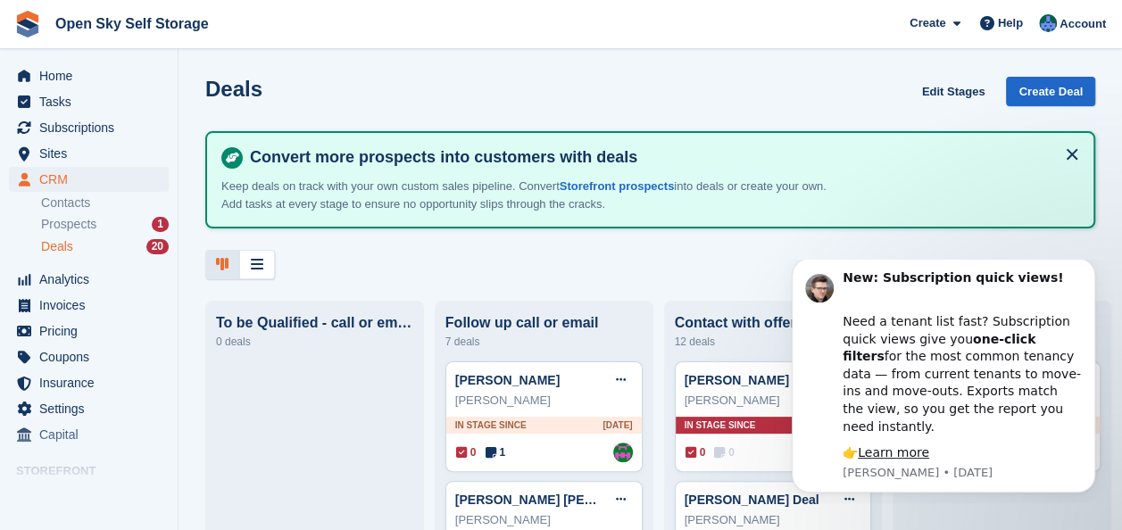 The image size is (1122, 530). What do you see at coordinates (953, 91) in the screenshot?
I see `a: Edit Stages` at bounding box center [953, 91].